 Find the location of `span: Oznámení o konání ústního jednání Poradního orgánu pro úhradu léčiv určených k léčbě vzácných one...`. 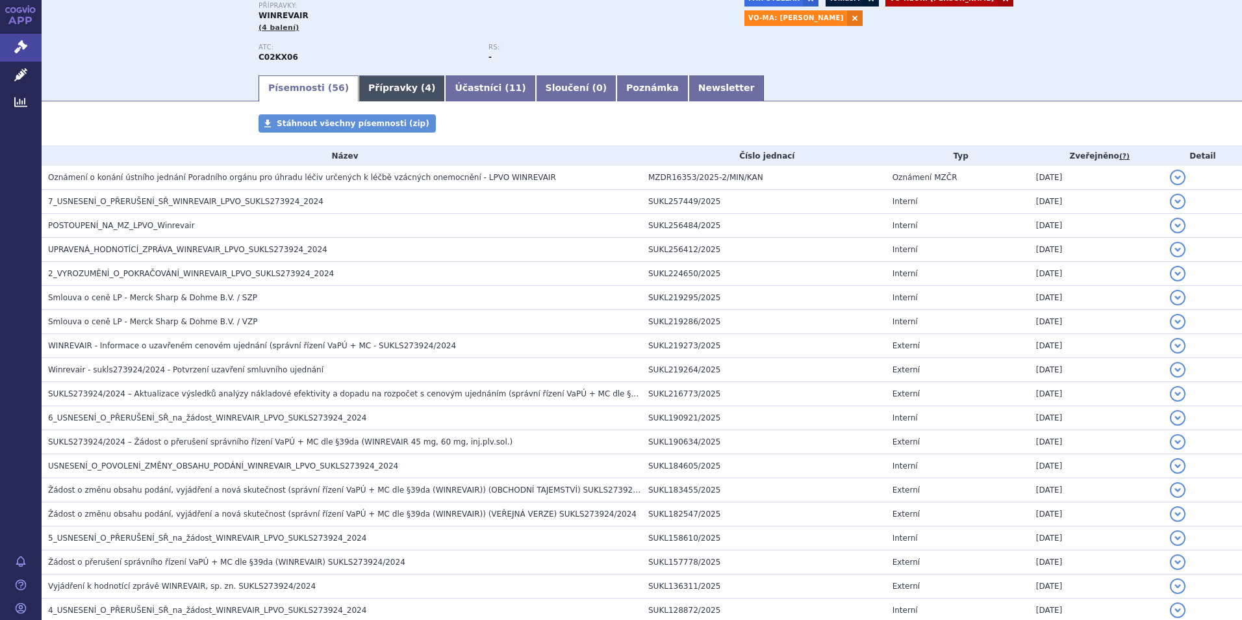

span: Oznámení o konání ústního jednání Poradního orgánu pro úhradu léčiv určených k léčbě vzácných one... is located at coordinates (302, 177).